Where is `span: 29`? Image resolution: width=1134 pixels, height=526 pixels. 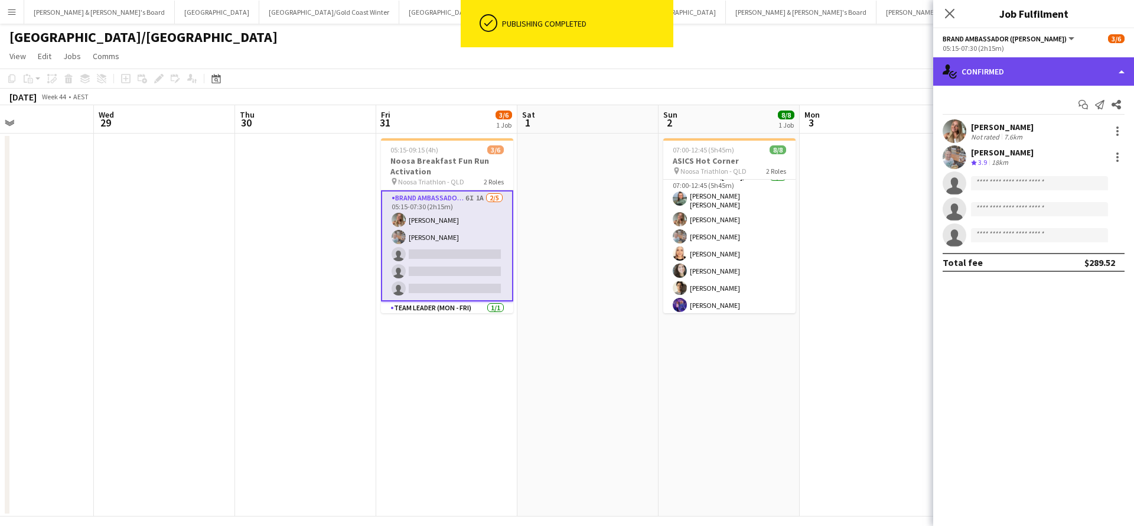
span: 29 is located at coordinates (105, 122).